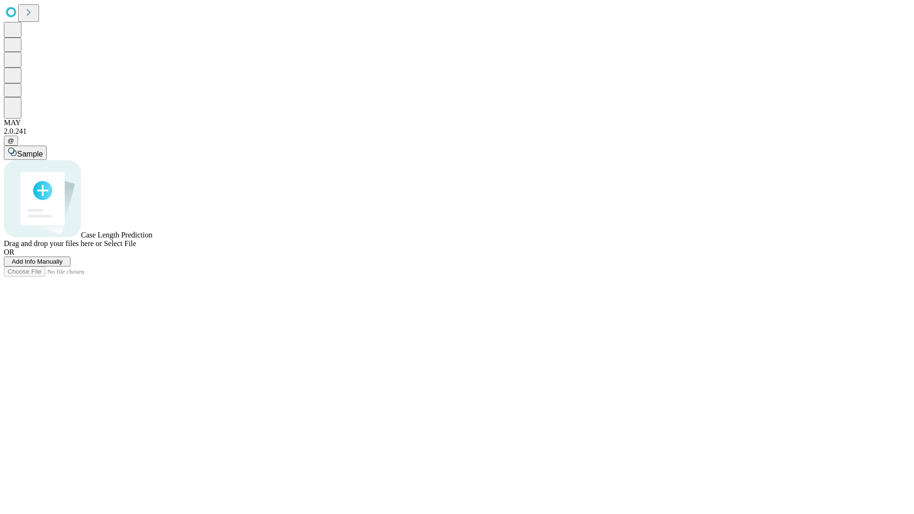 Image resolution: width=914 pixels, height=514 pixels. What do you see at coordinates (457, 123) in the screenshot?
I see `div: MAY` at bounding box center [457, 123].